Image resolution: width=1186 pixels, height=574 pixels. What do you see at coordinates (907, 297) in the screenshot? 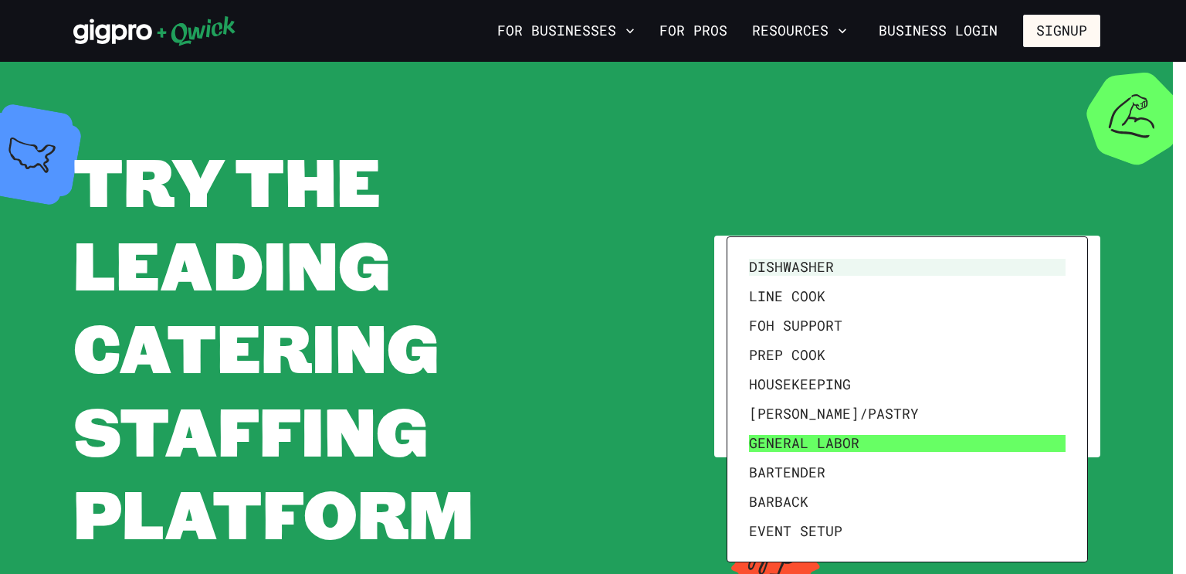
I see `li: Line Cook` at bounding box center [907, 297].